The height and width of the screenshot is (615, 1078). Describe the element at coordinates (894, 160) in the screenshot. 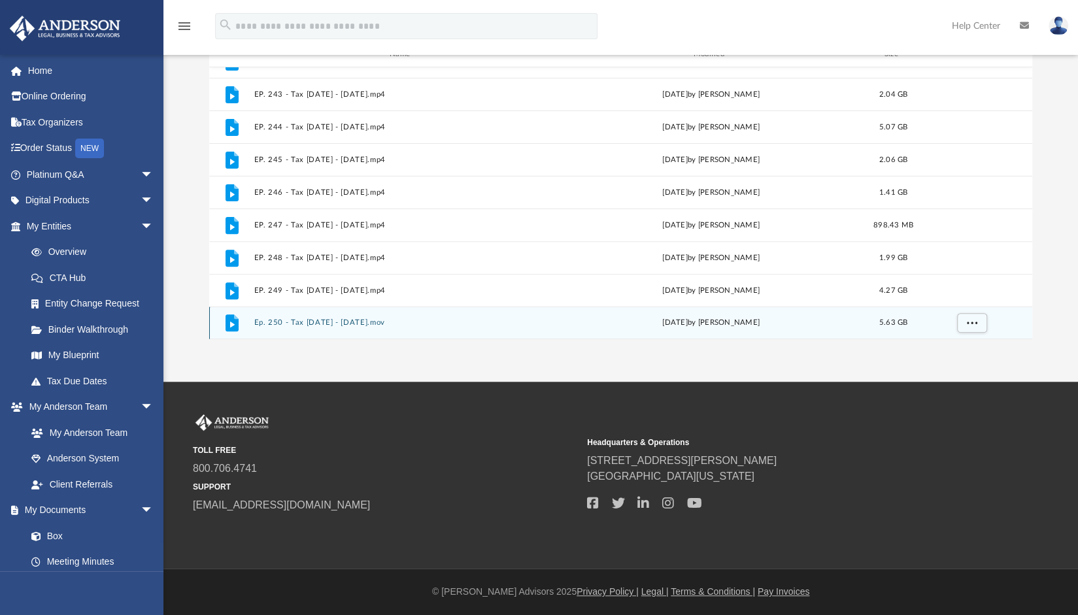

I see `span: 2.06 GB` at that location.